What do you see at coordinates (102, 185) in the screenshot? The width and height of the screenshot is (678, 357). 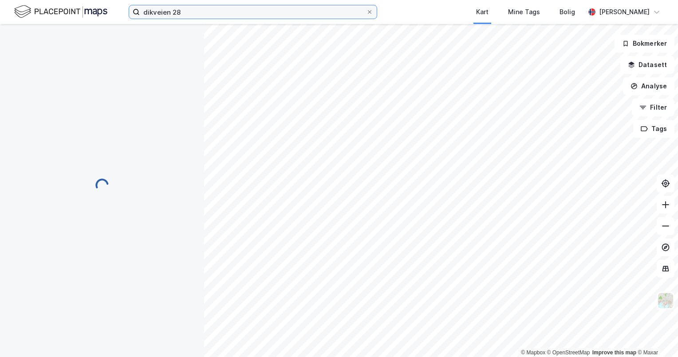 I see `img: spinner.a6d8c91a73a9ac5275cf975e30b51cfb.svg` at bounding box center [102, 185].